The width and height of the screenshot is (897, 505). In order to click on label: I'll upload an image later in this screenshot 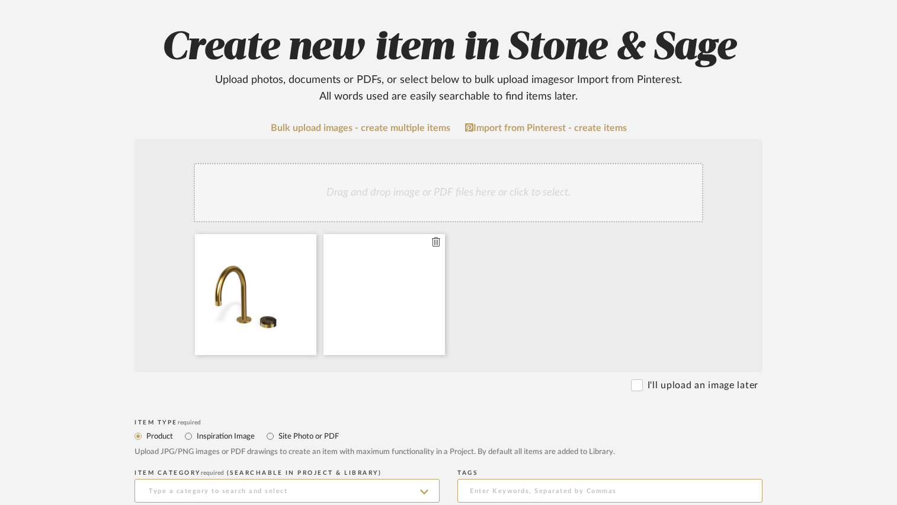, I will do `click(703, 385)`.